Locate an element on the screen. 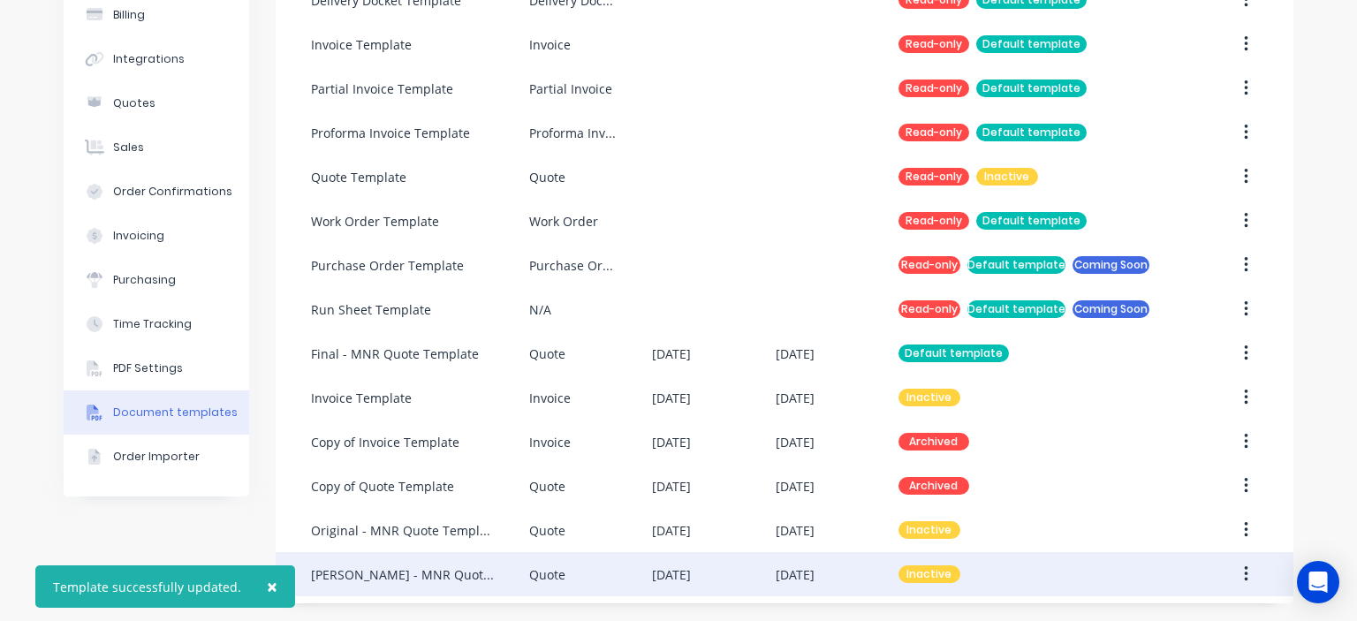 The height and width of the screenshot is (621, 1357). div: Open Intercom Messenger is located at coordinates (1318, 582).